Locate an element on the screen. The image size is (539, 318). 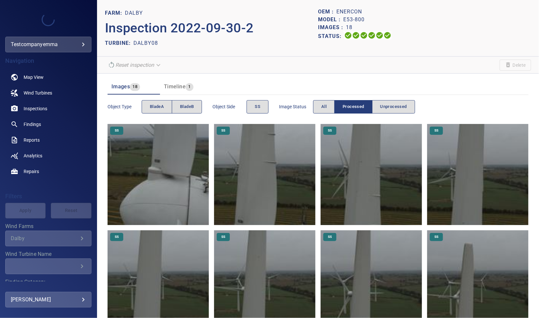
p: Enercon is located at coordinates (349, 12).